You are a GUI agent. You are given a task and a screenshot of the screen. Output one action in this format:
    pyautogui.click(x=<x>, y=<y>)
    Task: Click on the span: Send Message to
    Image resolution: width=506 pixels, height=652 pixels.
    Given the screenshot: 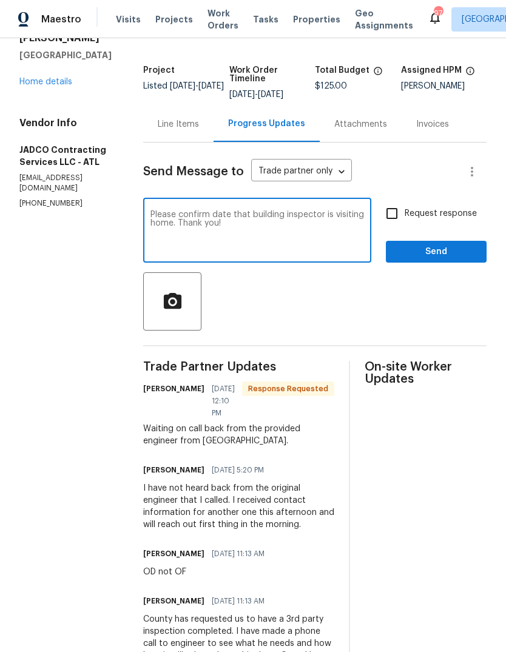 What is the action you would take?
    pyautogui.click(x=193, y=172)
    